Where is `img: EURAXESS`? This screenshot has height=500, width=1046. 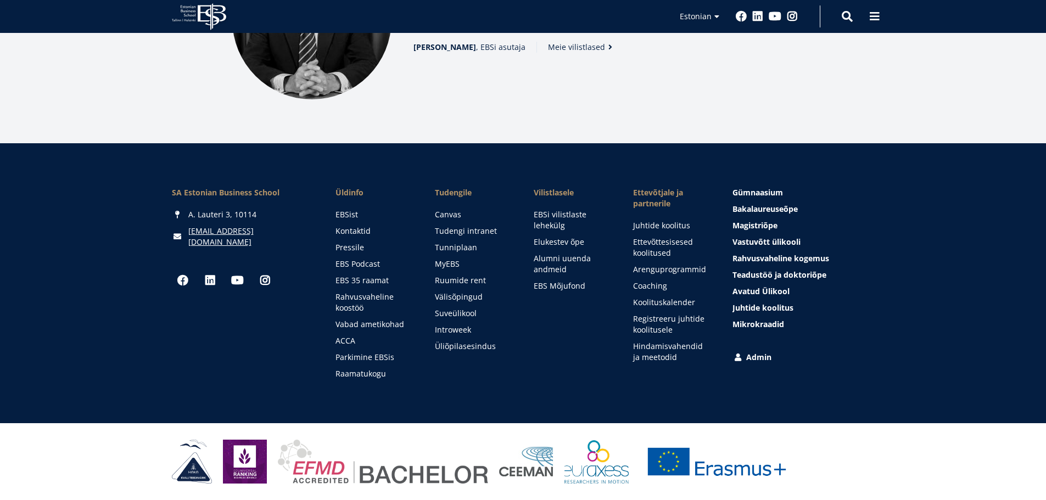 img: EURAXESS is located at coordinates (597, 462).